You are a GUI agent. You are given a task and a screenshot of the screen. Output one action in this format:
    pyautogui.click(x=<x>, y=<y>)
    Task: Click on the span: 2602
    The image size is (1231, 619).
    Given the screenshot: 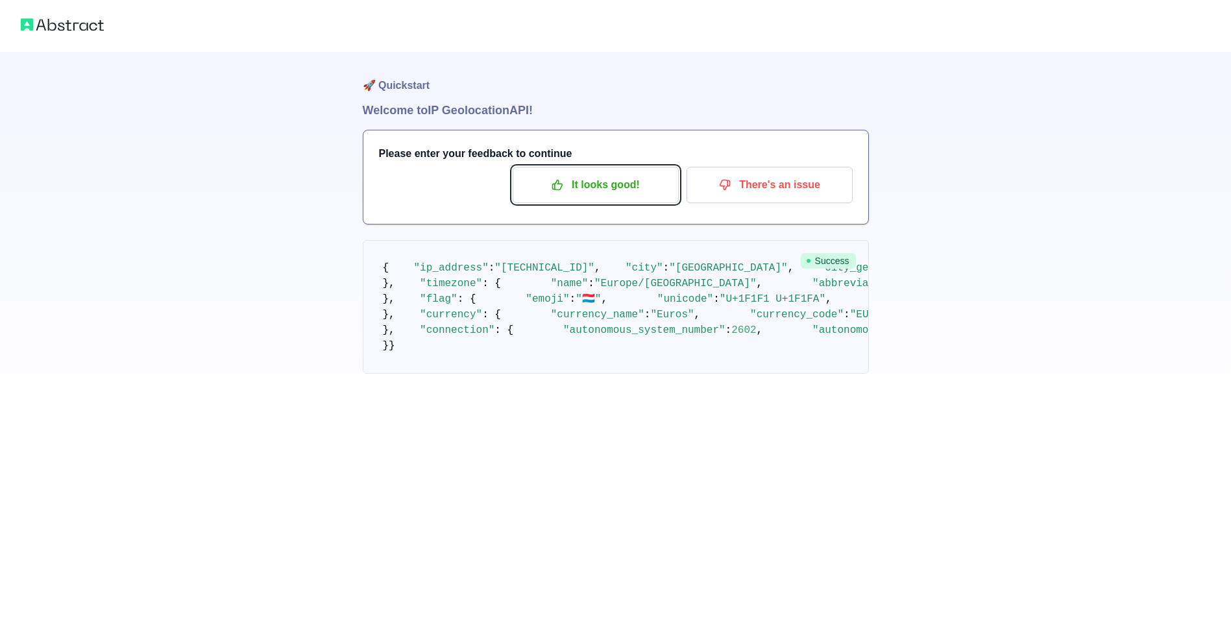 What is the action you would take?
    pyautogui.click(x=744, y=330)
    